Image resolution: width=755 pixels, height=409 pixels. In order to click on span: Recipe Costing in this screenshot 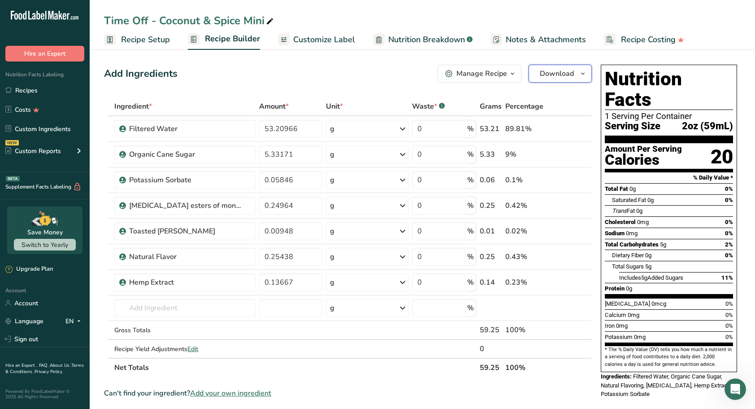, I will do `click(649, 39)`.